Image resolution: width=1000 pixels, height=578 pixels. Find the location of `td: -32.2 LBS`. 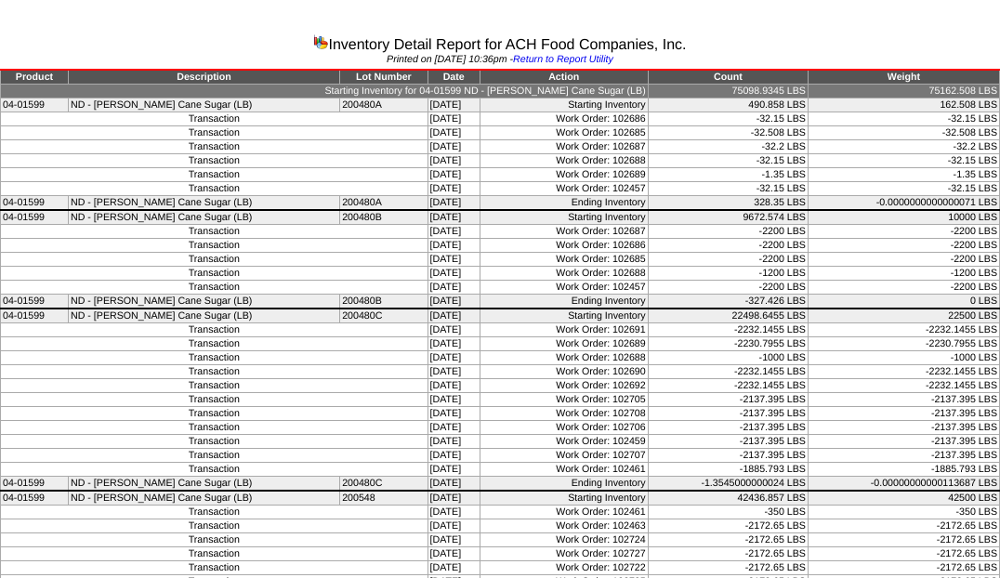

td: -32.2 LBS is located at coordinates (903, 147).